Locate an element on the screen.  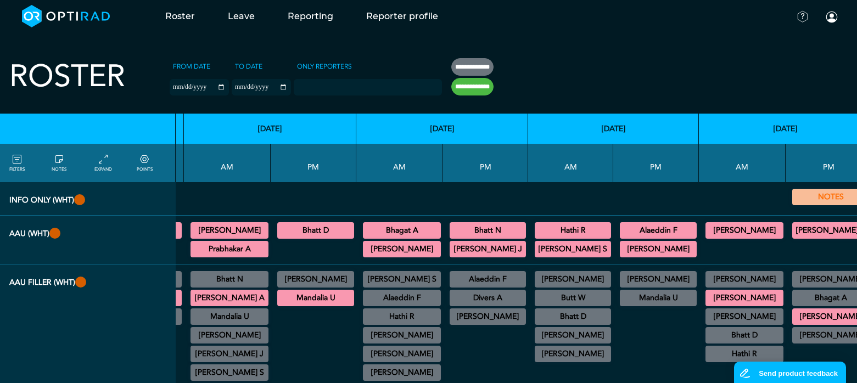
summary: Divers A is located at coordinates (487, 298).